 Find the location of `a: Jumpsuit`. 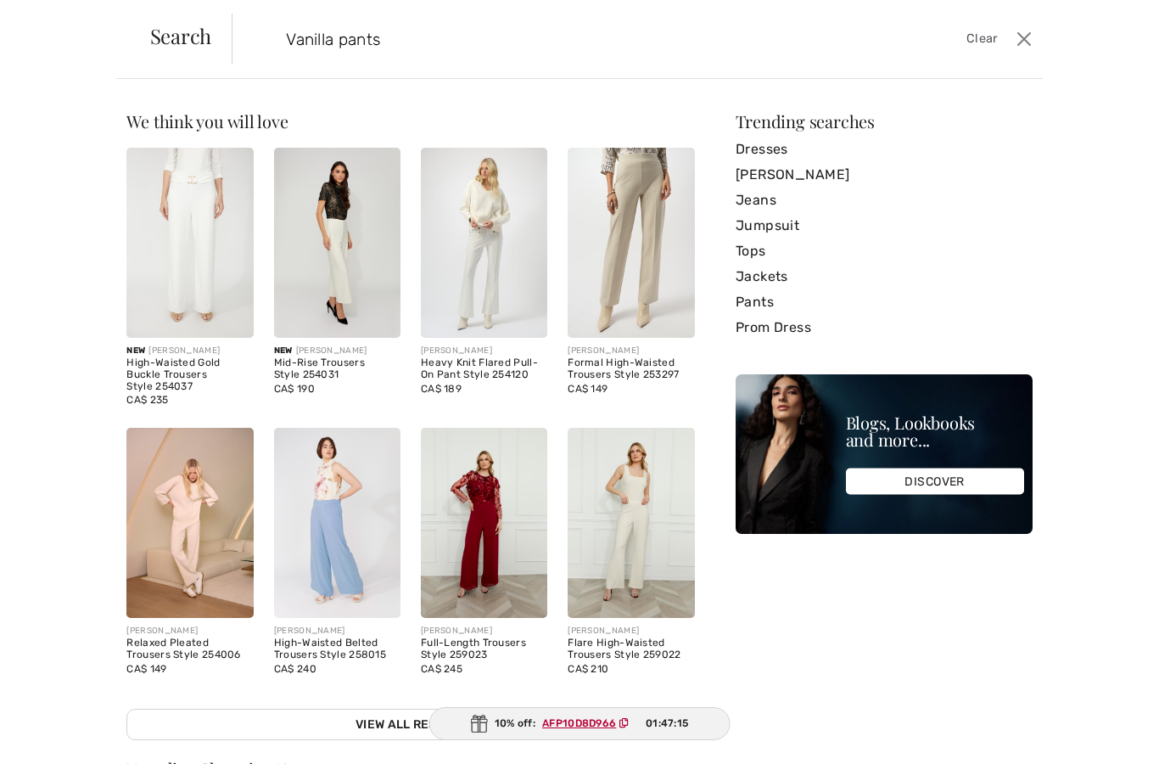

a: Jumpsuit is located at coordinates (884, 226).